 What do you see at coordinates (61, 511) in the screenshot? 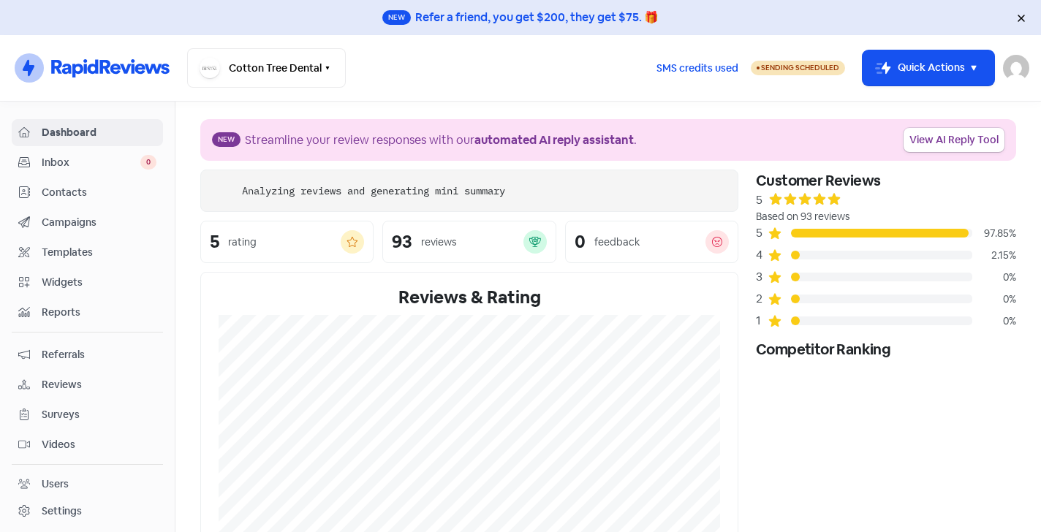
I see `div: Settings` at bounding box center [61, 511].